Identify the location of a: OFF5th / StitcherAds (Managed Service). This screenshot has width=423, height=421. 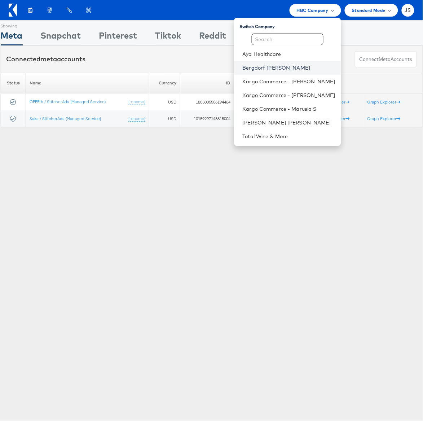
(67, 101).